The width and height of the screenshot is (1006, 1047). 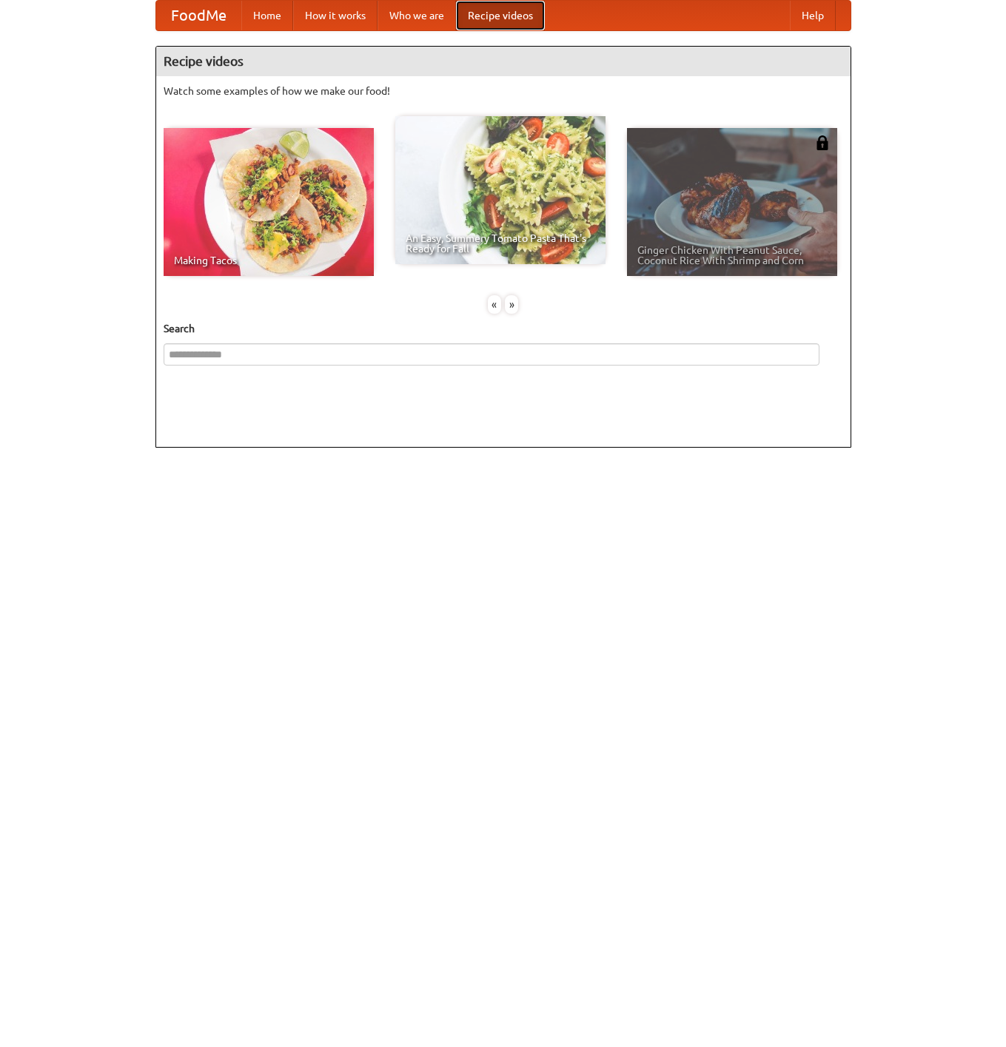 I want to click on a: FoodMe, so click(x=198, y=16).